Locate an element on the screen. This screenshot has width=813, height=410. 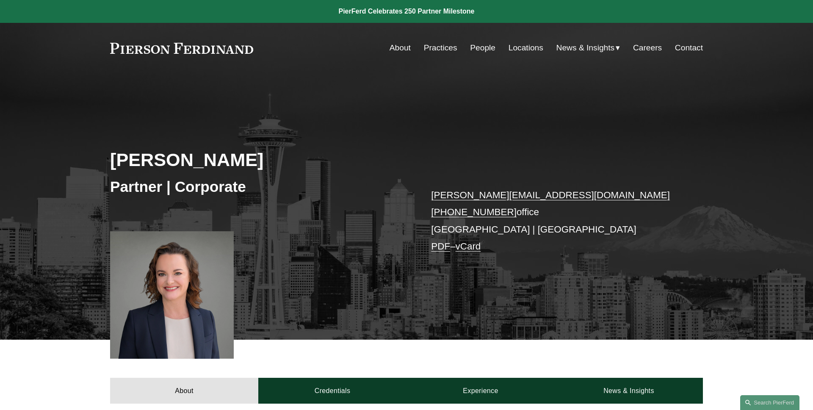
a: Experience is located at coordinates (481, 390).